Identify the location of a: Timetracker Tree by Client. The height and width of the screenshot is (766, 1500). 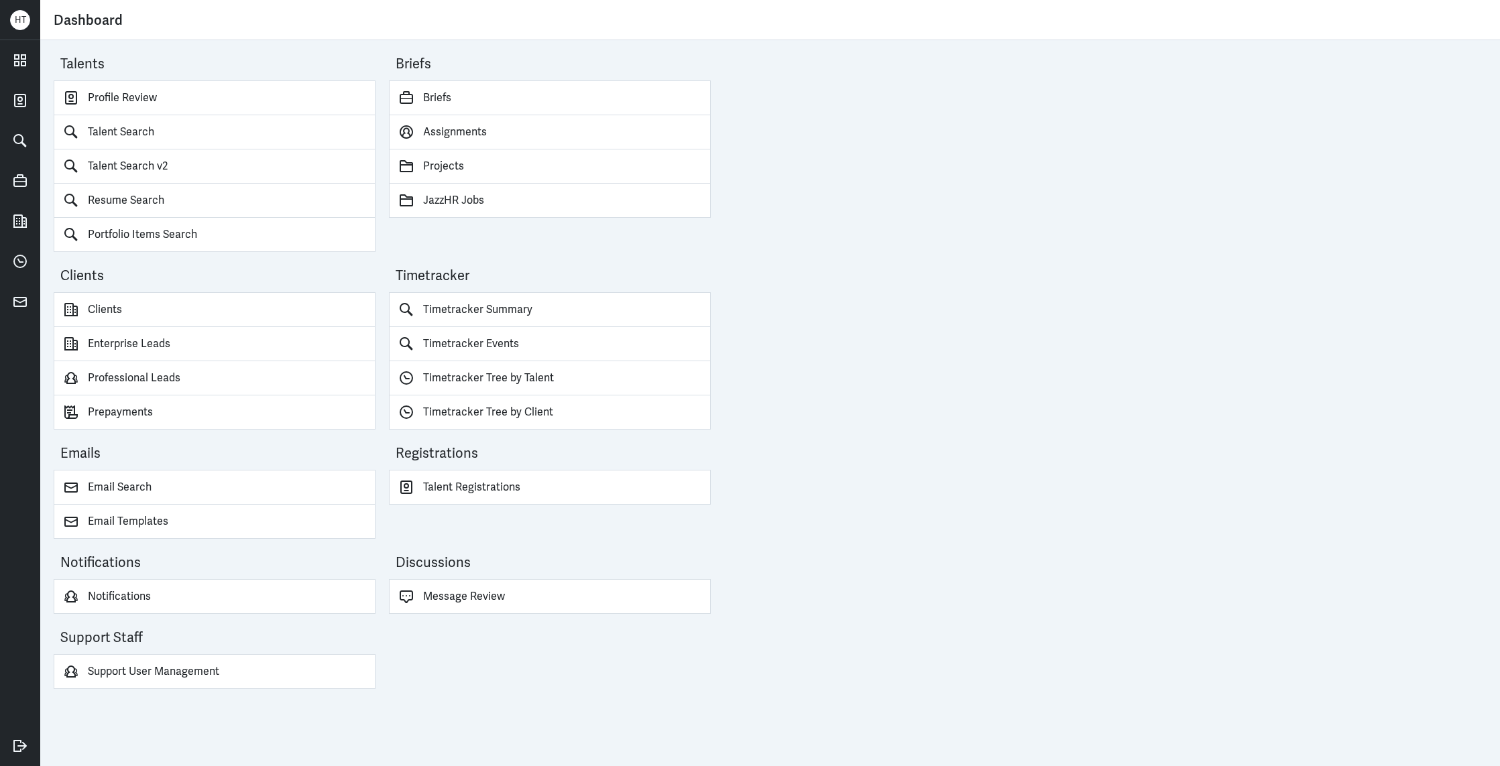
(550, 412).